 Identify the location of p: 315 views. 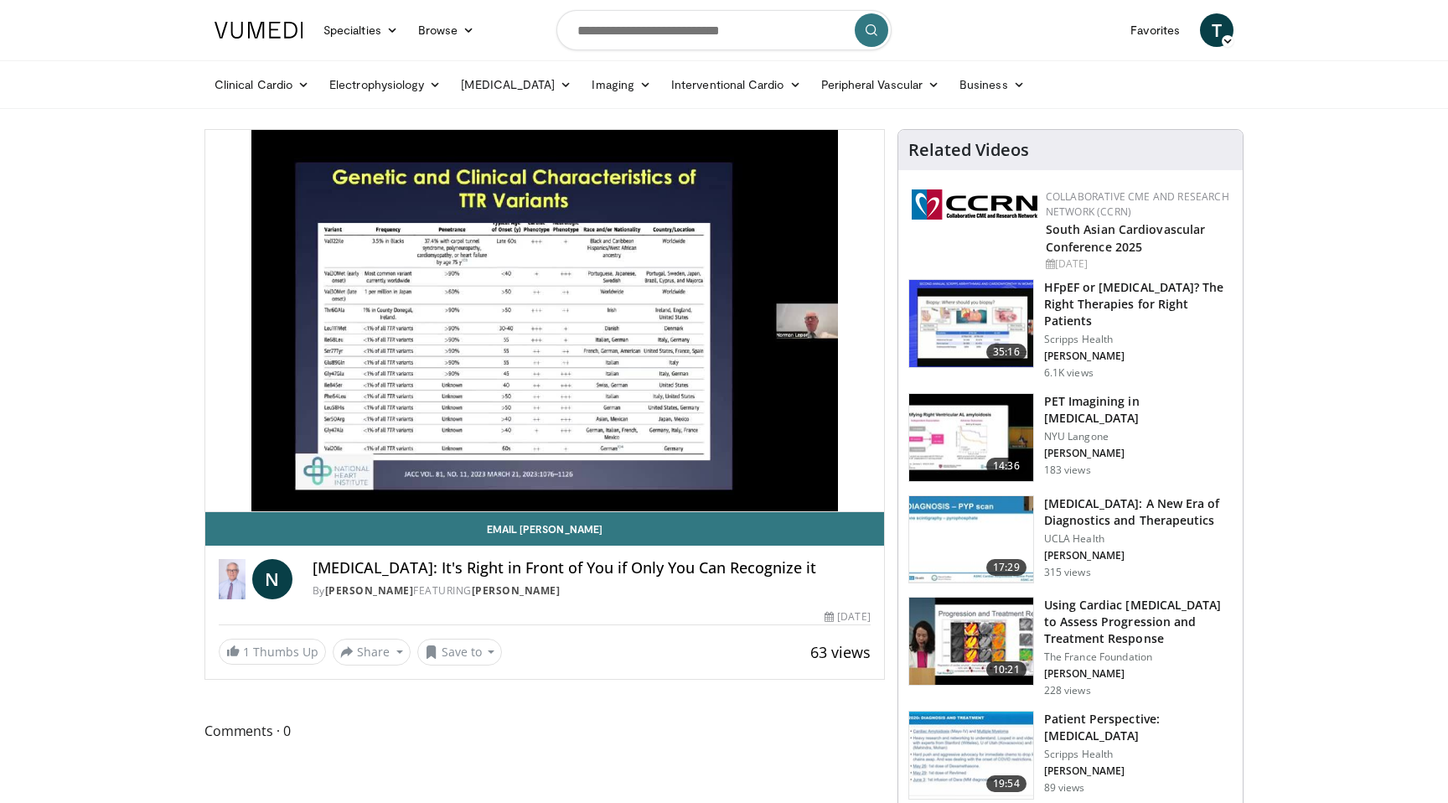
(1068, 572).